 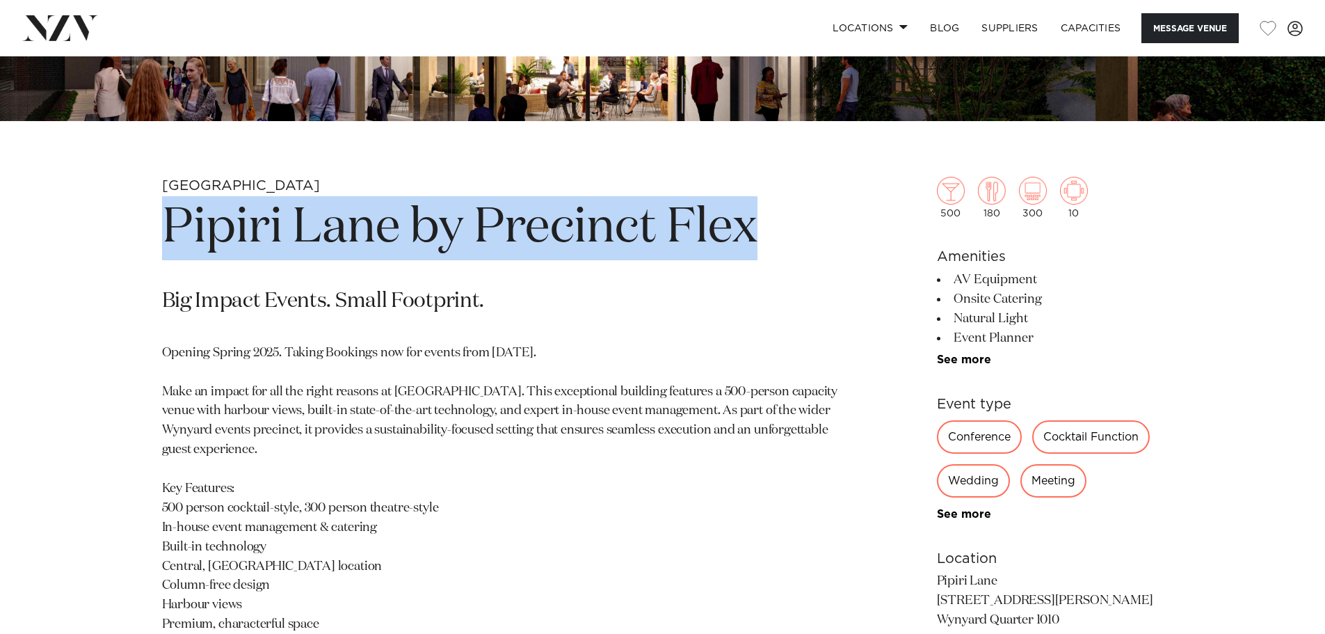 I want to click on h6: Event type, so click(x=1050, y=404).